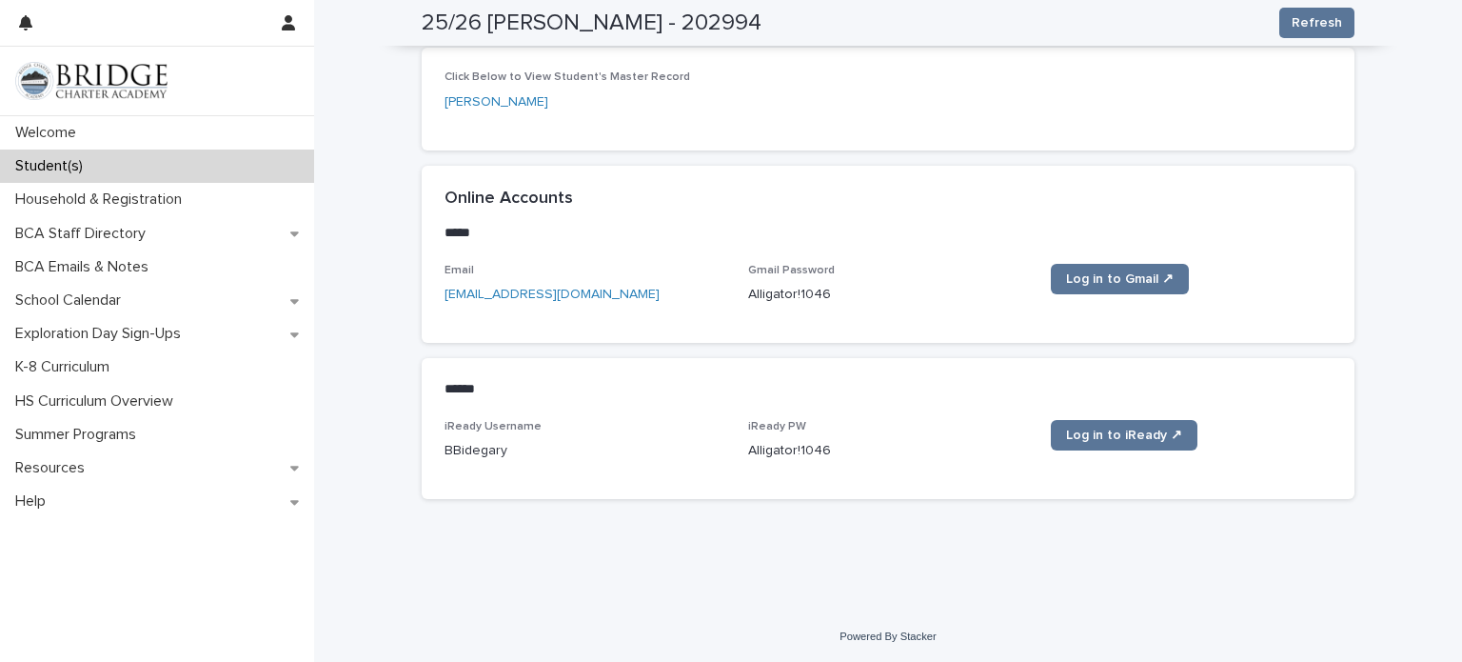 This screenshot has width=1462, height=662. I want to click on p: Welcome, so click(50, 132).